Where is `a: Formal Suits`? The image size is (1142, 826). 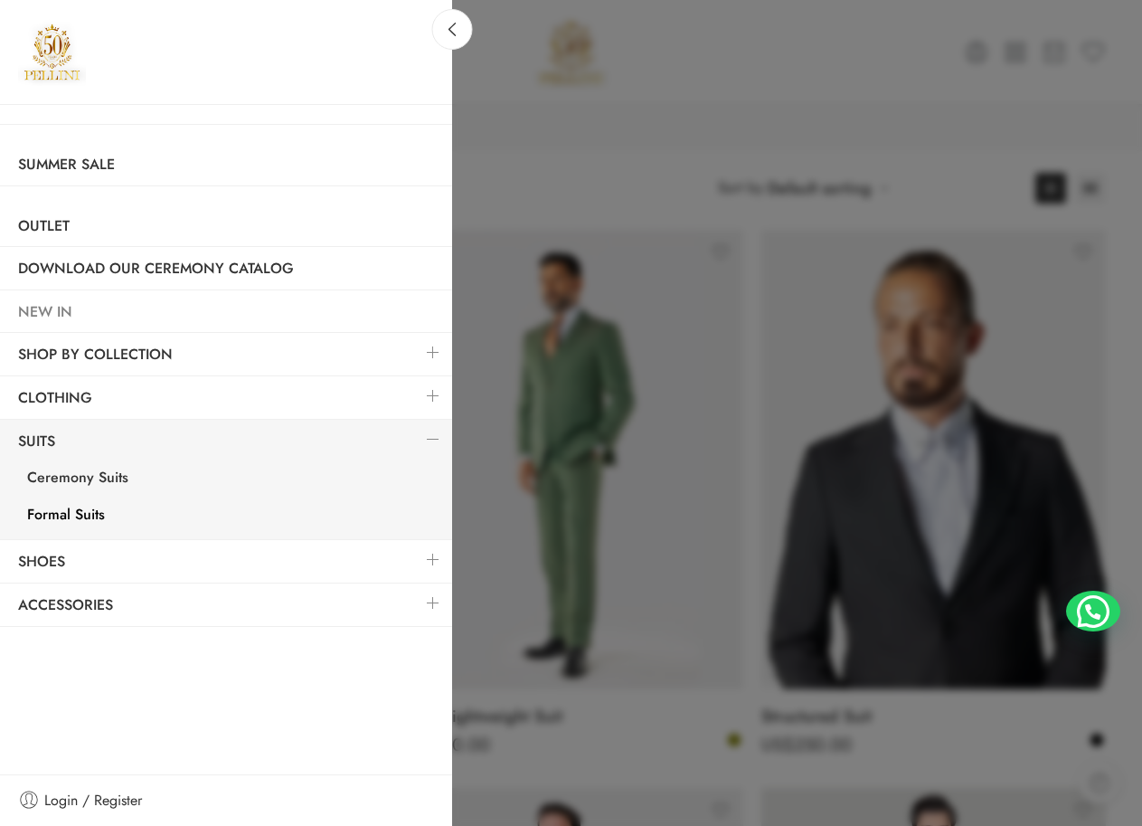 a: Formal Suits is located at coordinates (231, 516).